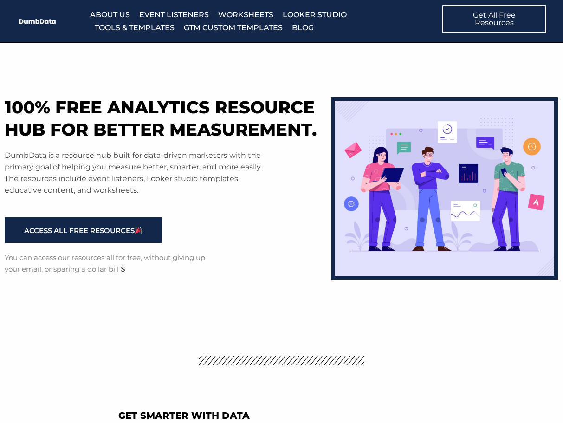 The image size is (563, 423). What do you see at coordinates (174, 15) in the screenshot?
I see `a: Event Listeners` at bounding box center [174, 15].